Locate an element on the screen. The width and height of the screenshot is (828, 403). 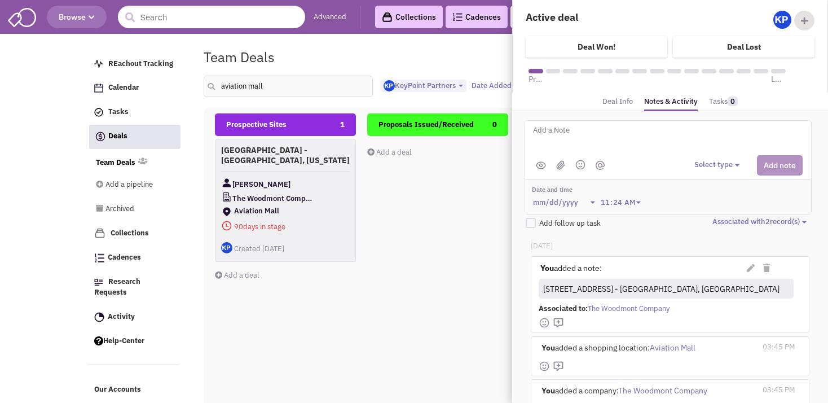
button: KeyPoint Partners is located at coordinates (423, 86).